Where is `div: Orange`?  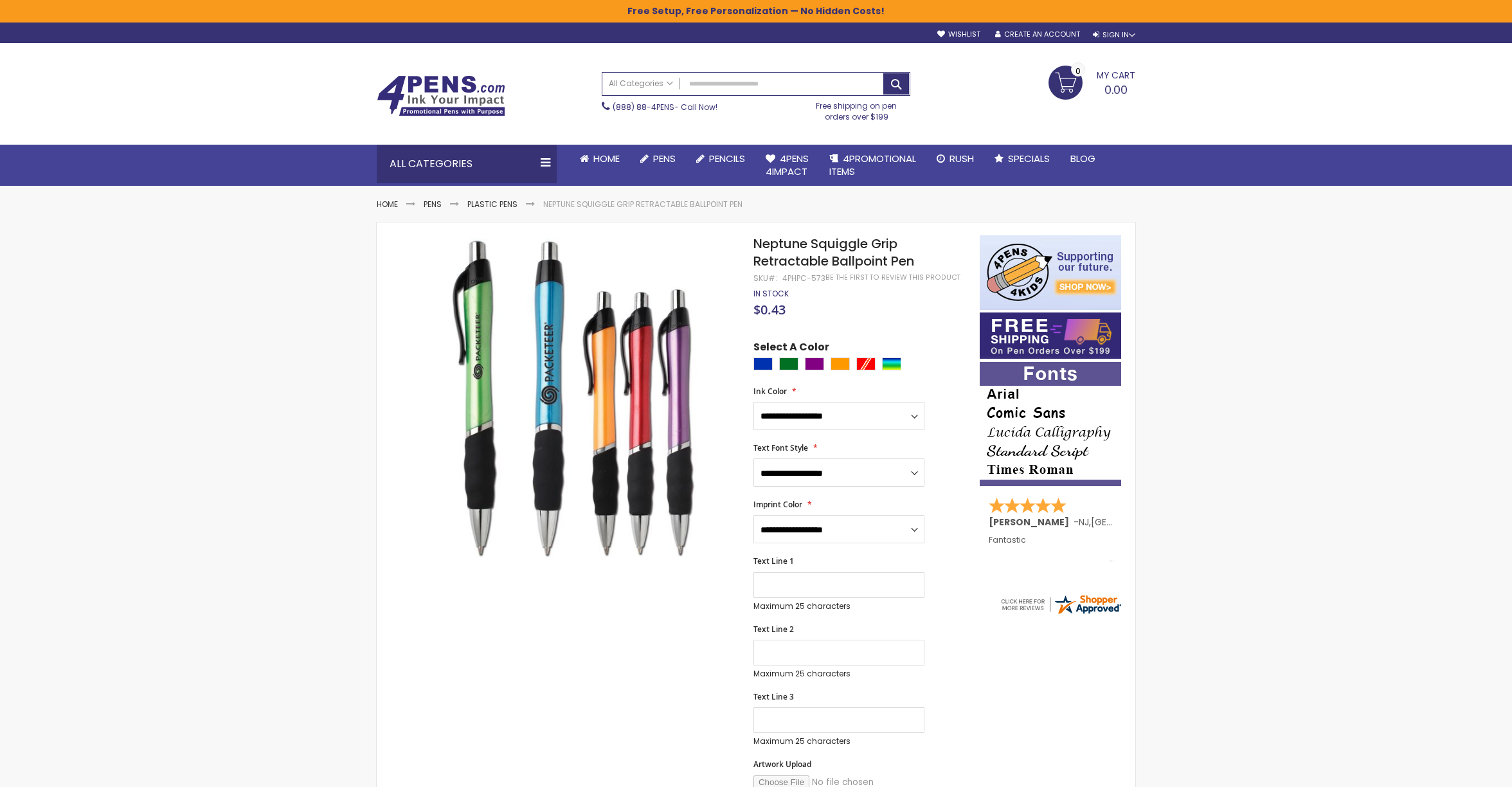
div: Orange is located at coordinates (840, 364).